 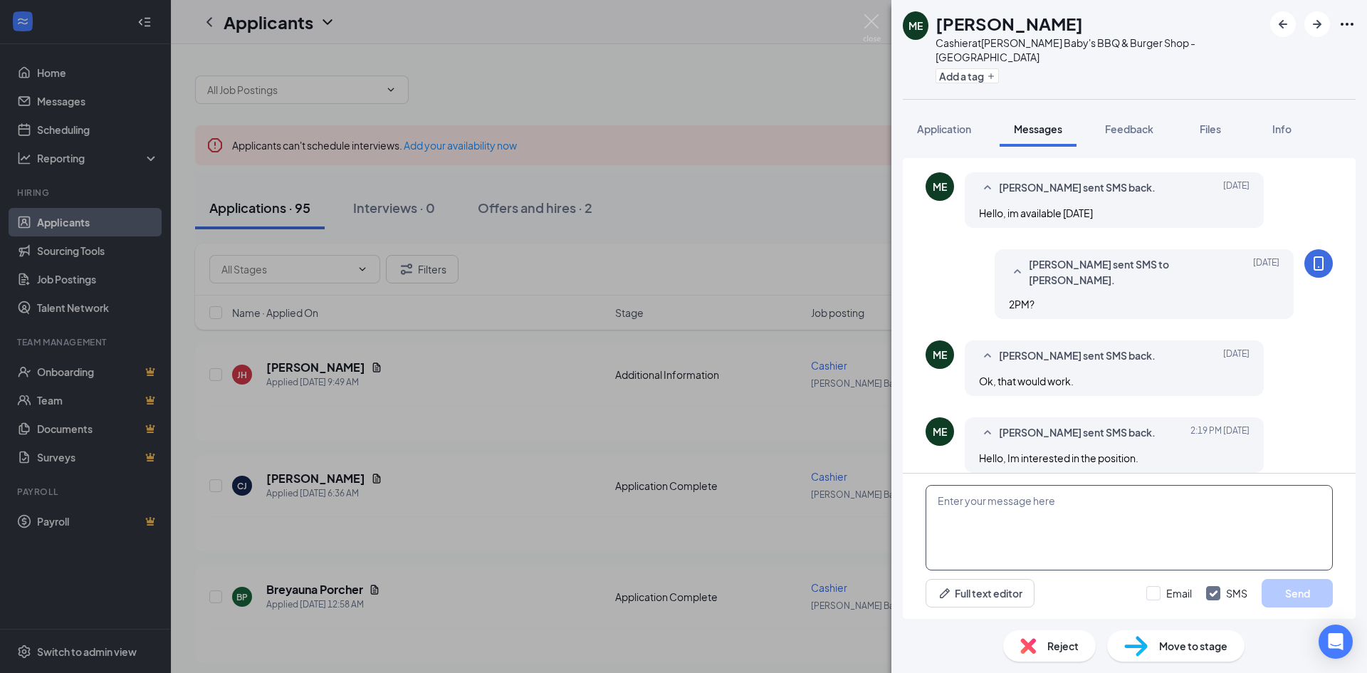 I want to click on span: Info, so click(x=1282, y=129).